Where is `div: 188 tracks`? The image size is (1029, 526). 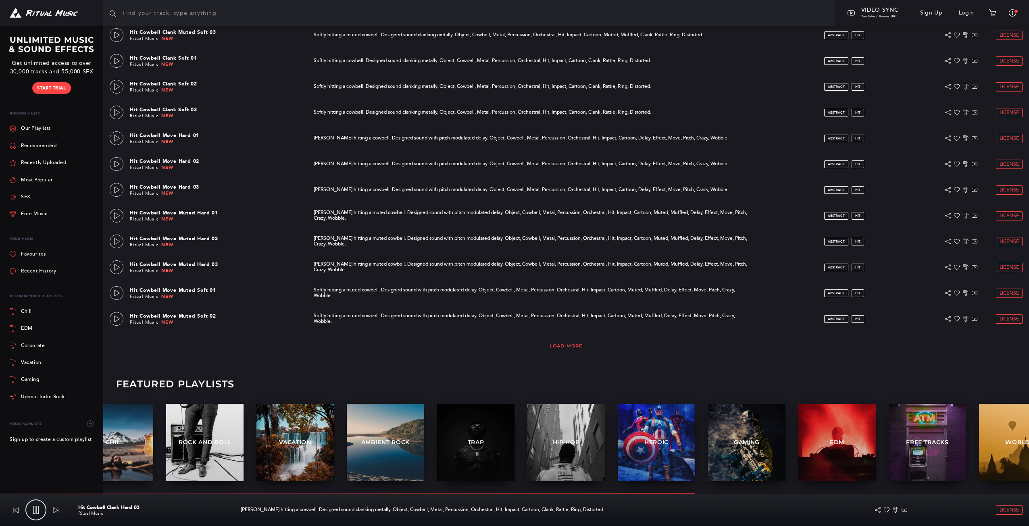 div: 188 tracks is located at coordinates (747, 480).